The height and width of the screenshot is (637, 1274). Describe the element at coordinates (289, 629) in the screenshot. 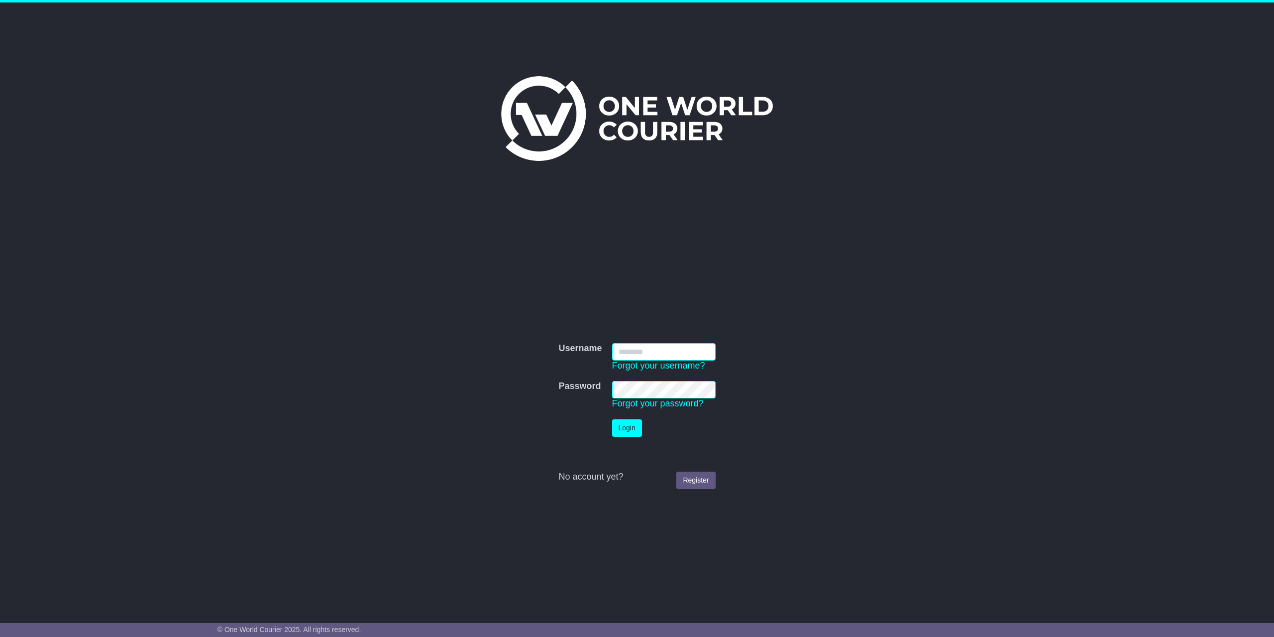

I see `span: © One World Courier 2025. All rights reserved.` at that location.